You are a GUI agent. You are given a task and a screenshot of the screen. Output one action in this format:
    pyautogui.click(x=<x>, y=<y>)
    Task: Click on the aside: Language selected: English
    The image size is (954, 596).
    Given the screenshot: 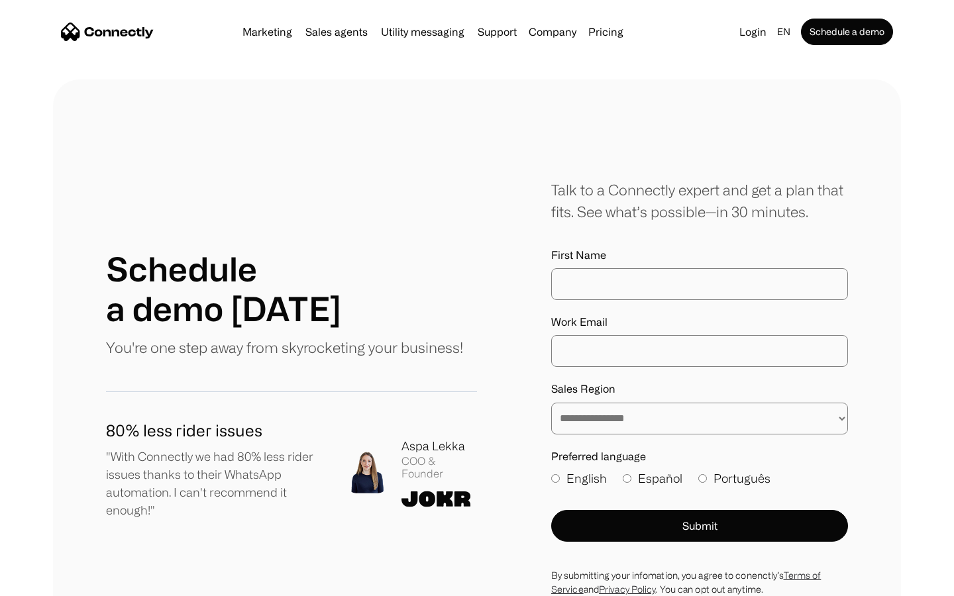 What is the action you would take?
    pyautogui.click(x=46, y=582)
    